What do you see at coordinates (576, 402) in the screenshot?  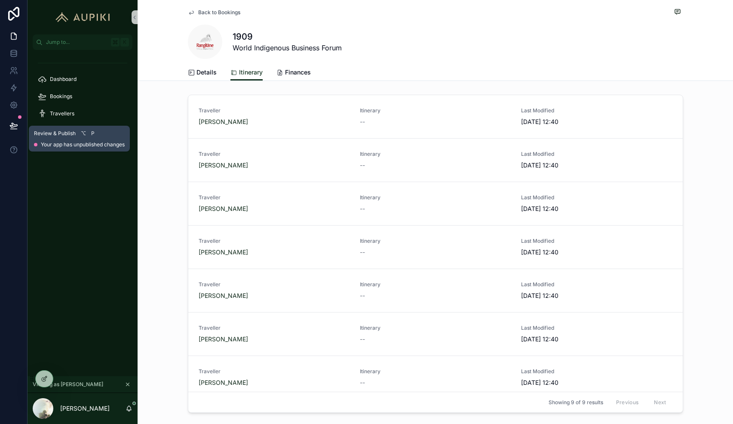 I see `span: Showing 9 of 9 results` at bounding box center [576, 402].